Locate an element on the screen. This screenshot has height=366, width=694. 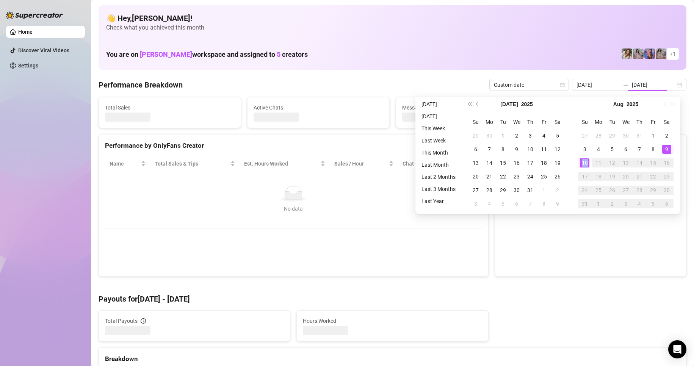
span: swap-right is located at coordinates (626, 85).